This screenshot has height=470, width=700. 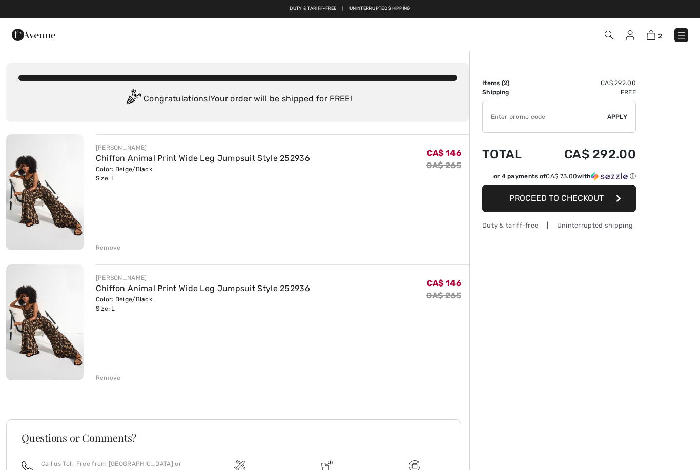 I want to click on div: or 4 payments of with, so click(x=564, y=176).